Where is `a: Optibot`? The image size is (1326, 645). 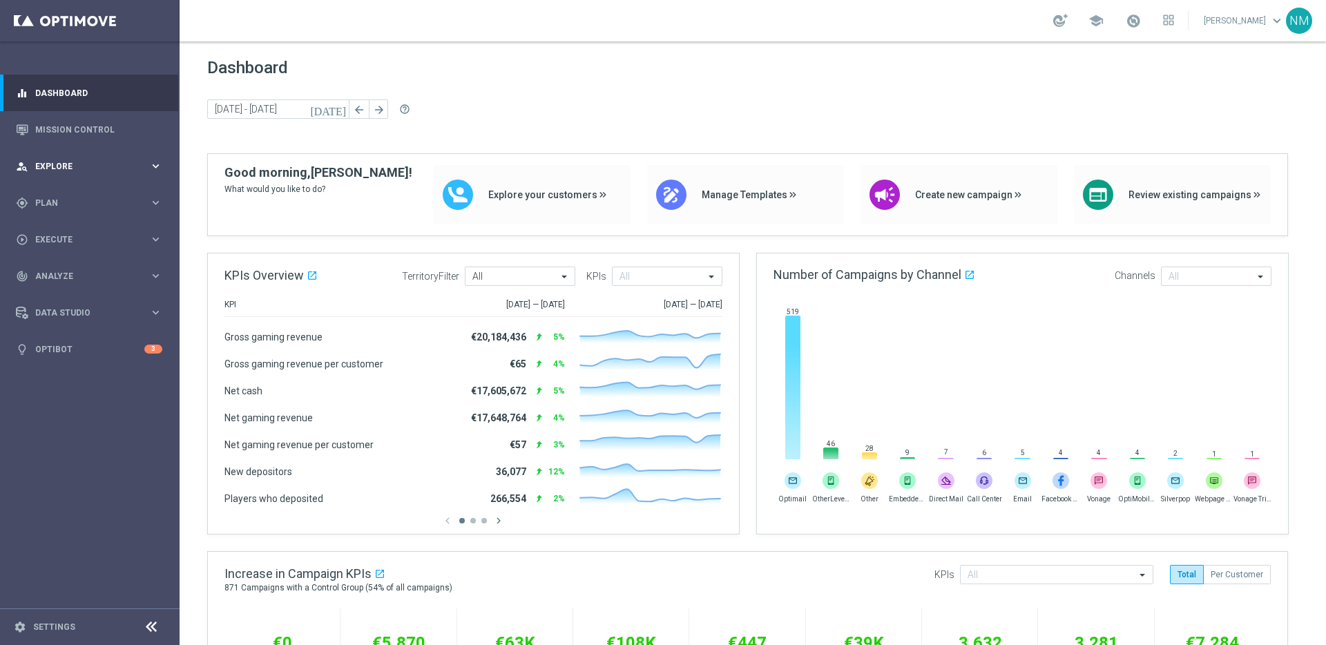 a: Optibot is located at coordinates (90, 349).